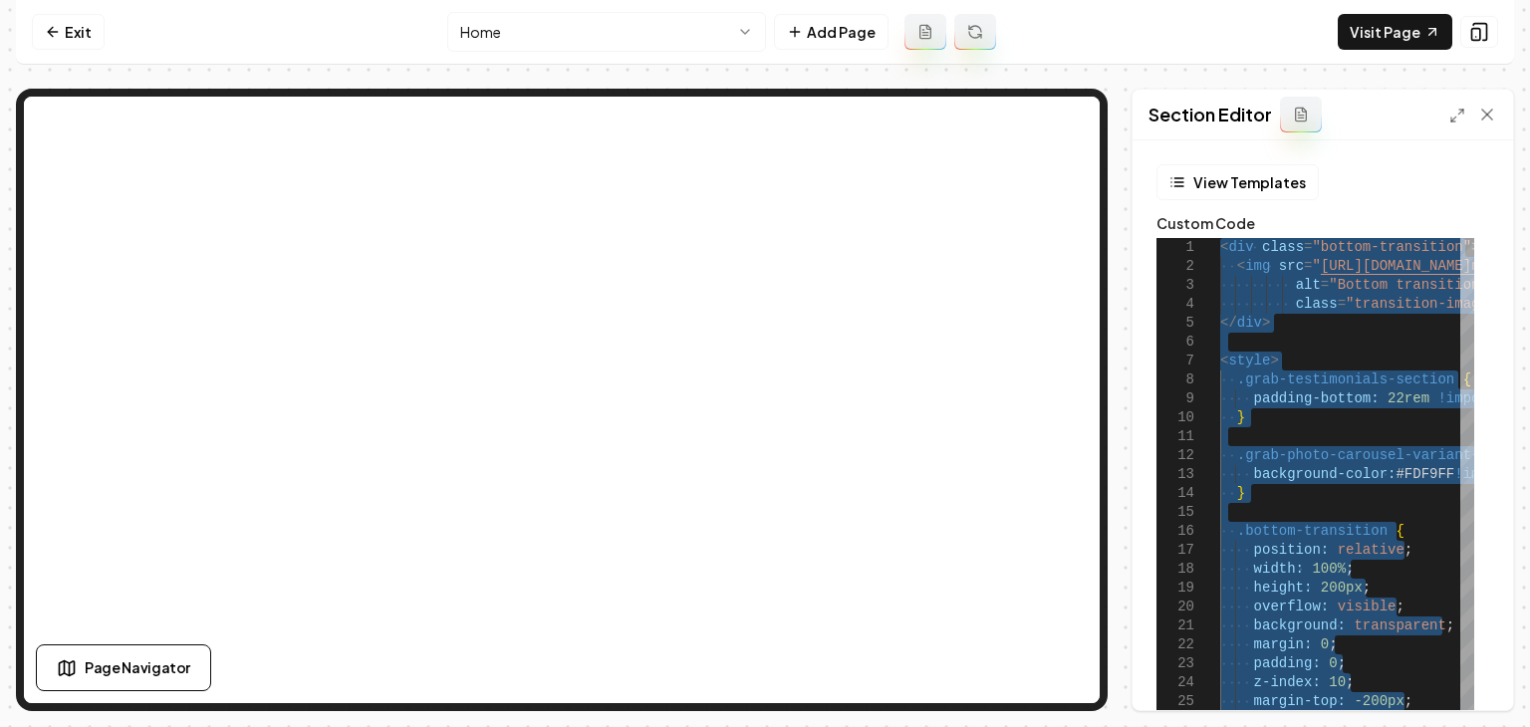 Image resolution: width=1530 pixels, height=727 pixels. Describe the element at coordinates (1175, 266) in the screenshot. I see `div: 2` at that location.